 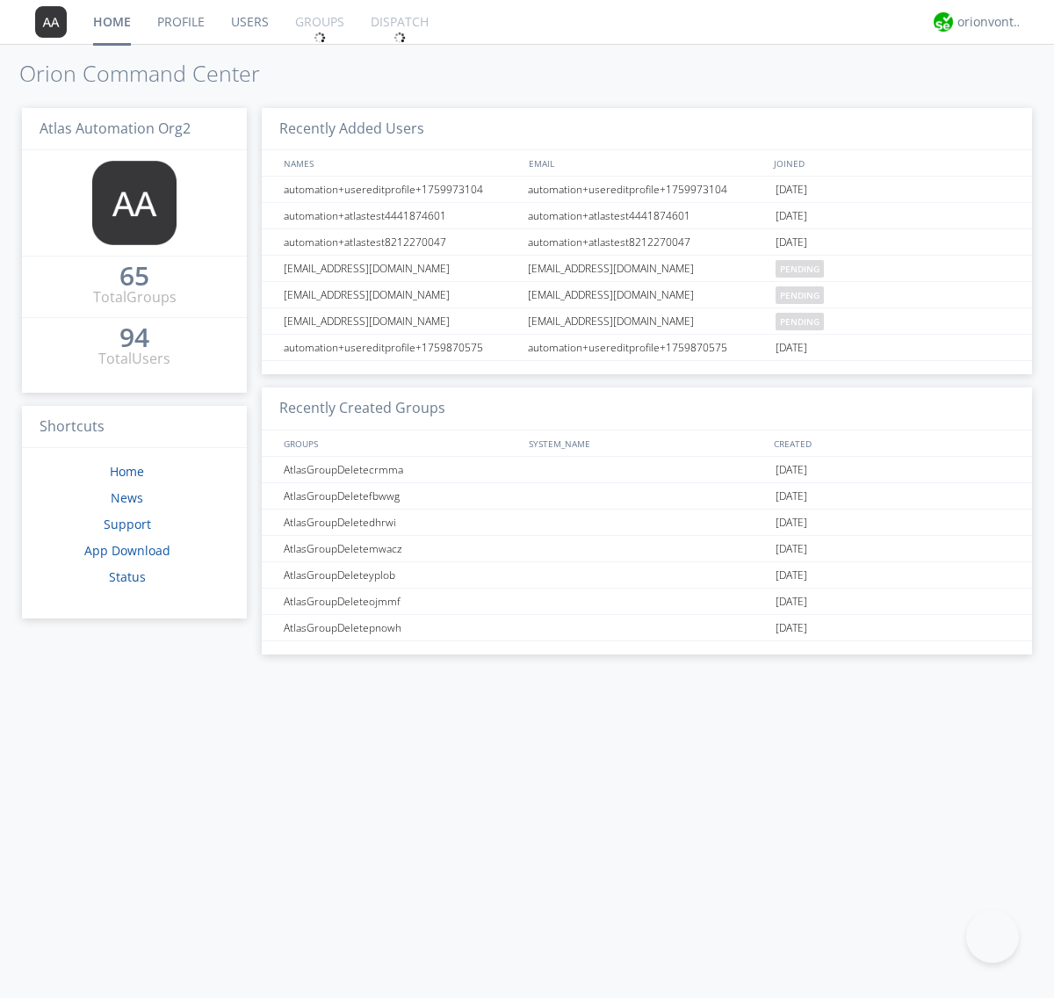 I want to click on div: 65, so click(x=134, y=276).